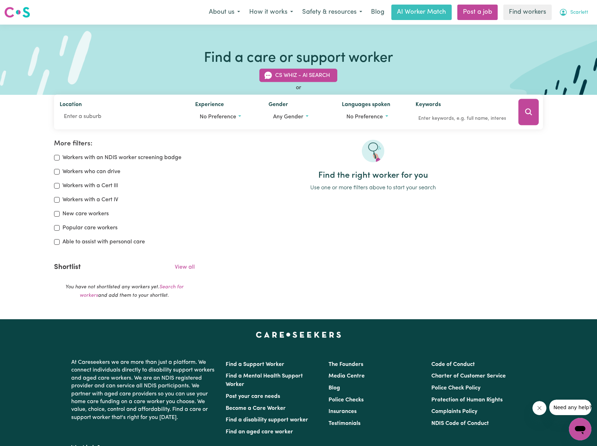 The width and height of the screenshot is (597, 446). What do you see at coordinates (132, 291) in the screenshot?
I see `a: Search for workers` at bounding box center [132, 291].